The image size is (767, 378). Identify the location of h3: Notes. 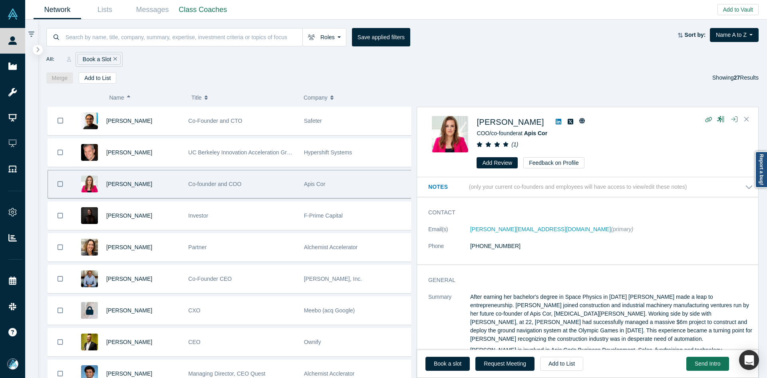
(448, 187).